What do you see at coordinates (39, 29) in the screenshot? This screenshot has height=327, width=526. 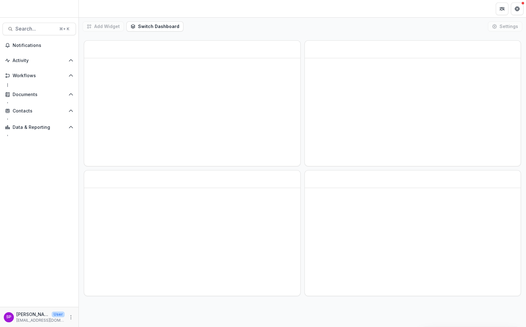 I see `button: Search...` at bounding box center [39, 29].